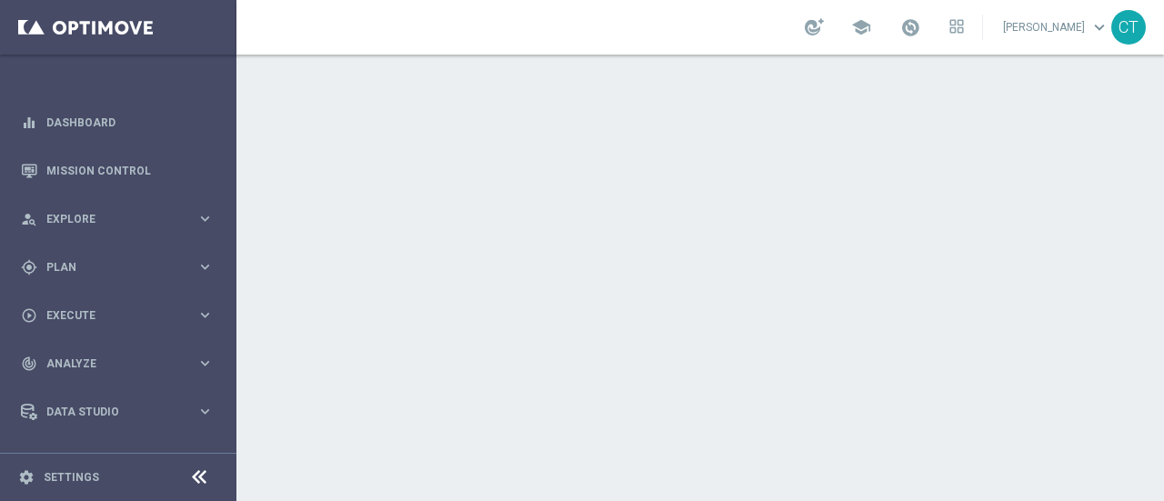 Image resolution: width=1164 pixels, height=501 pixels. What do you see at coordinates (108, 412) in the screenshot?
I see `div: Data Studio` at bounding box center [108, 412].